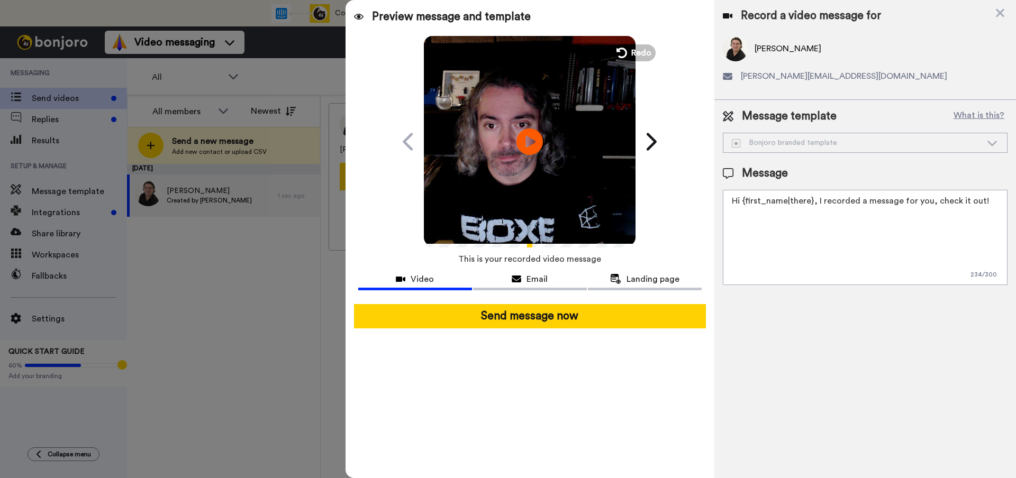 Image resolution: width=1016 pixels, height=478 pixels. What do you see at coordinates (422, 279) in the screenshot?
I see `span: Video` at bounding box center [422, 279].